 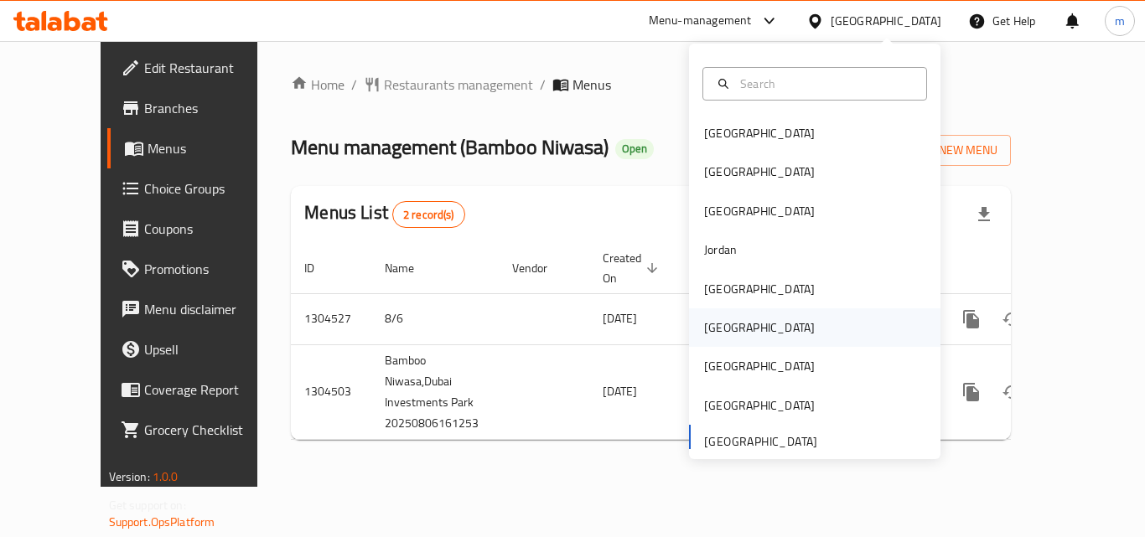 What do you see at coordinates (211, 349) in the screenshot?
I see `span: Upsell` at bounding box center [211, 349].